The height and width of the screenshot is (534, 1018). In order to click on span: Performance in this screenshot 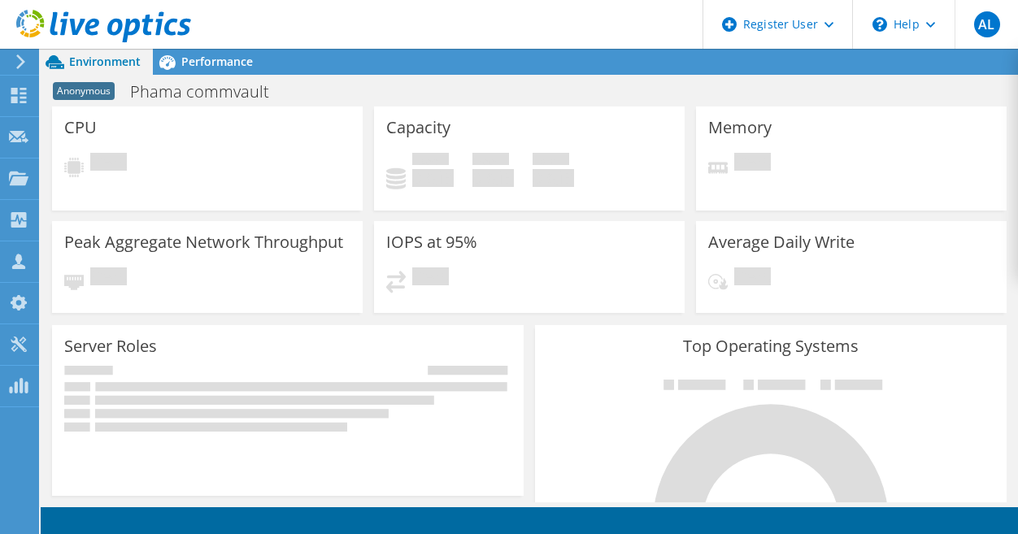, I will do `click(217, 61)`.